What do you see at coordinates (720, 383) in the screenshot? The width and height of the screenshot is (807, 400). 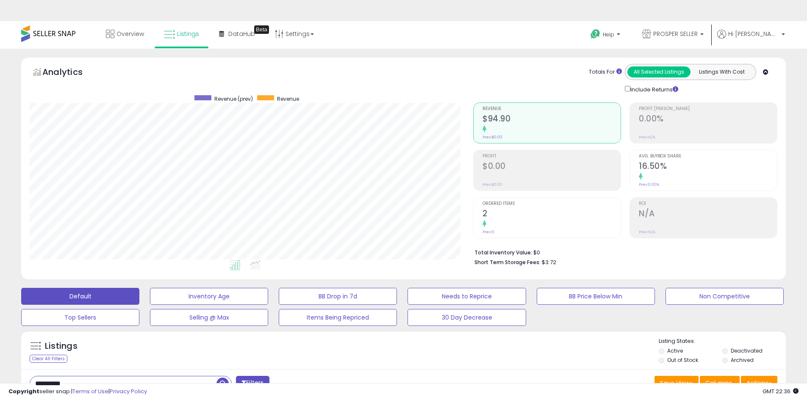 I see `button: Columns` at bounding box center [720, 383].